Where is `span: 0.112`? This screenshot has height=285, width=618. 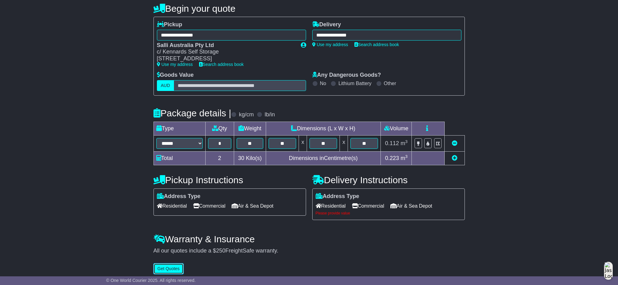
span: 0.112 is located at coordinates (392, 143).